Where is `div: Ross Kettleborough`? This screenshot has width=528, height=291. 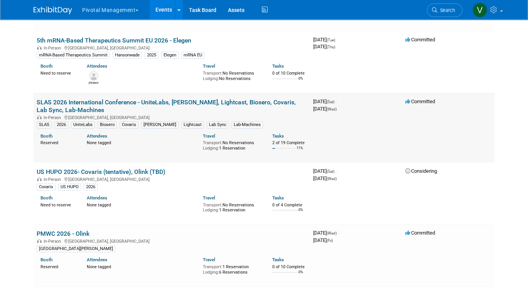
div: Ross Kettleborough is located at coordinates (93, 83).